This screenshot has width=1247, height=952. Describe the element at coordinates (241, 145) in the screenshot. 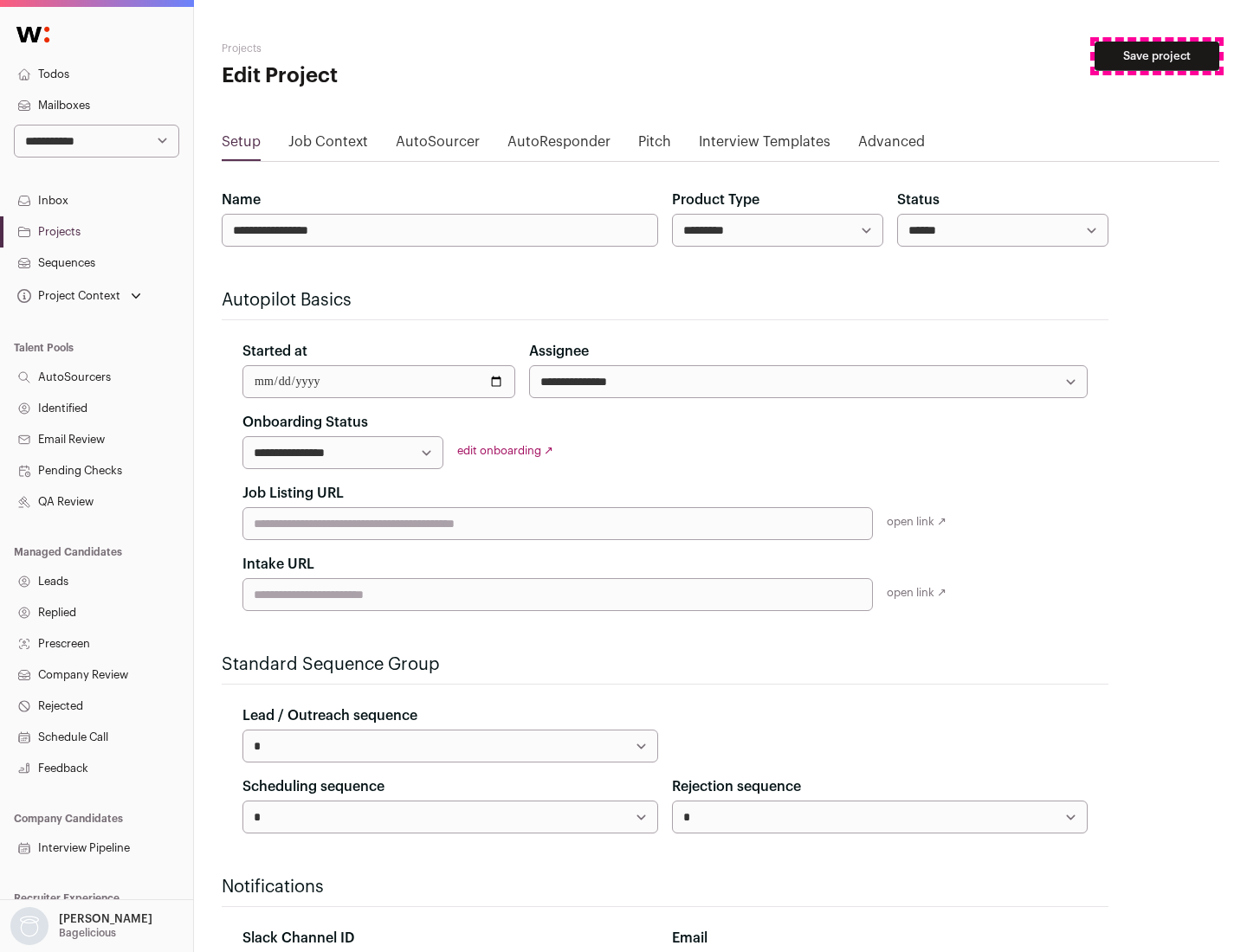

I see `a: Setup` at that location.